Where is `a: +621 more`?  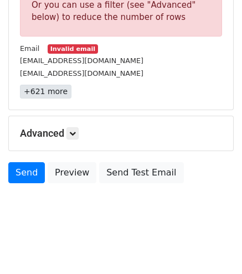 a: +621 more is located at coordinates (45, 91).